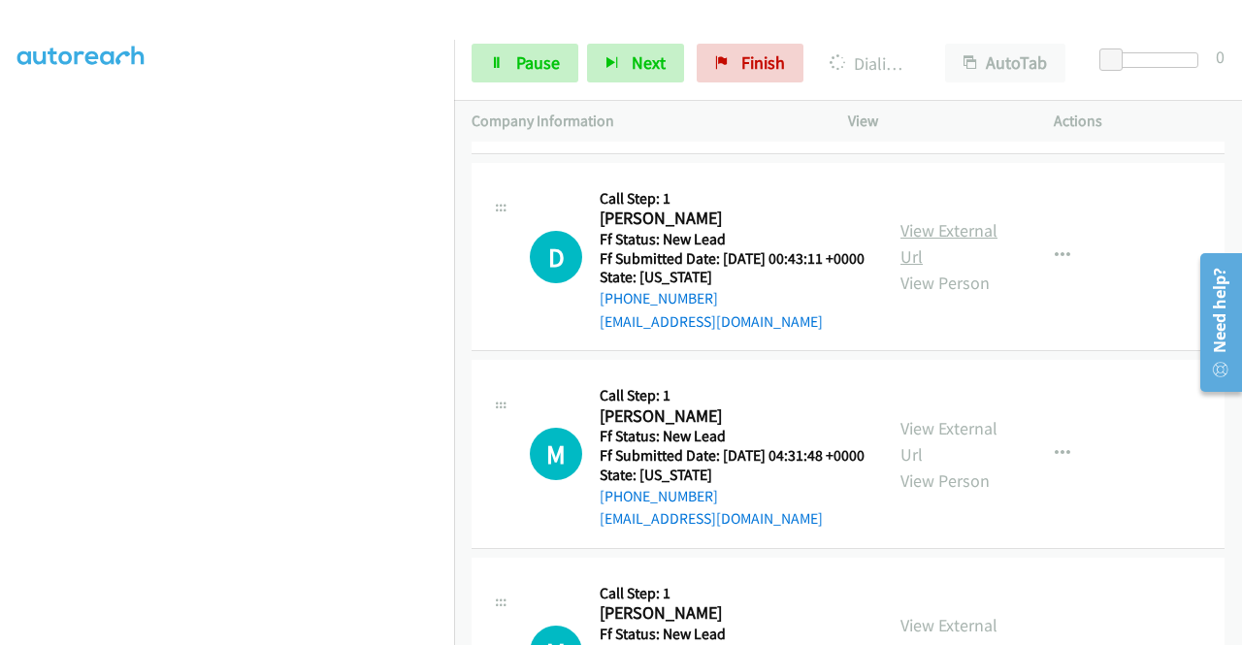 Image resolution: width=1242 pixels, height=645 pixels. I want to click on h1: M, so click(556, 454).